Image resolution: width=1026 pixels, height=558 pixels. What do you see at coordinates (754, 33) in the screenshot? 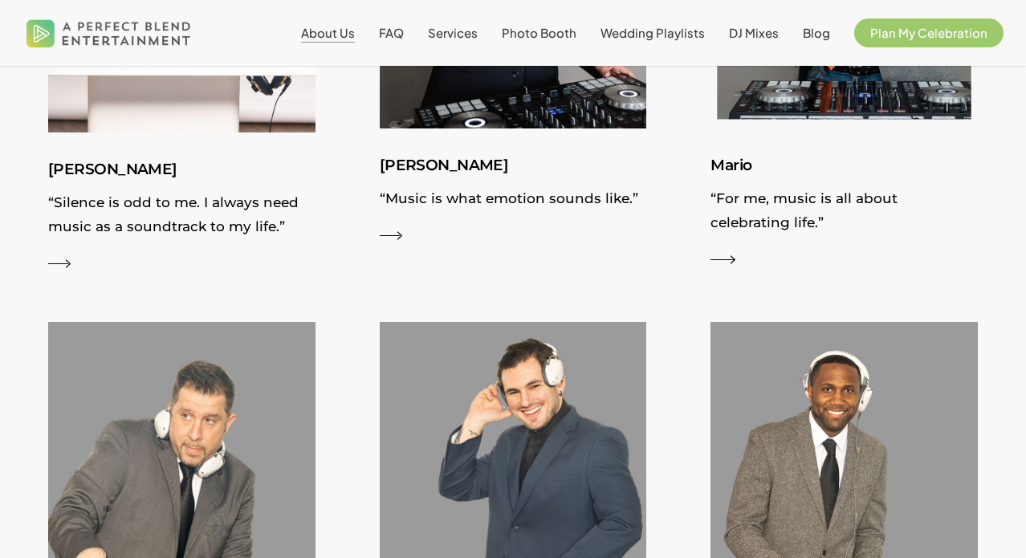
I see `a: DJ Mixes` at bounding box center [754, 33].